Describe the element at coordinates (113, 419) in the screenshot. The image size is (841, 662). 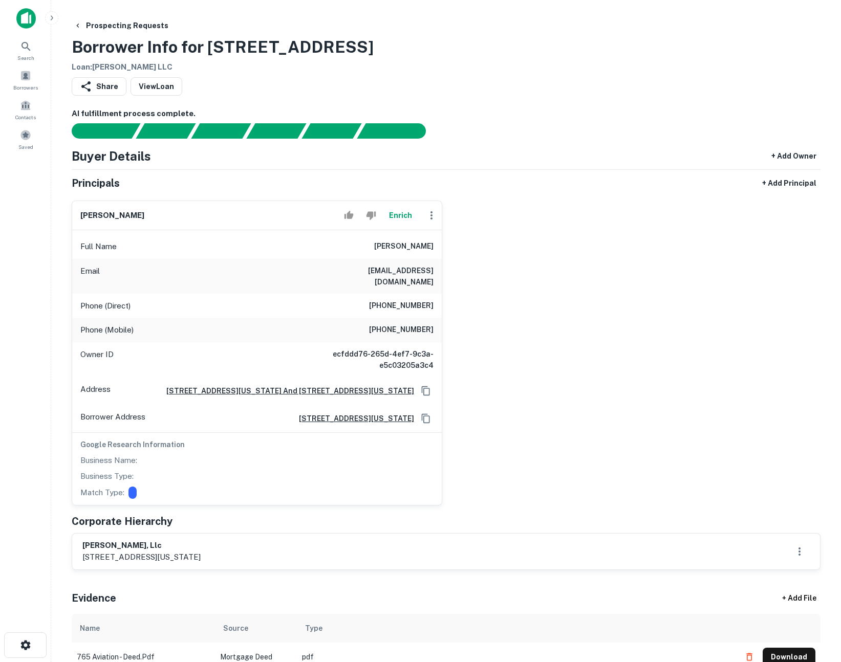
I see `p: Borrower Address` at that location.